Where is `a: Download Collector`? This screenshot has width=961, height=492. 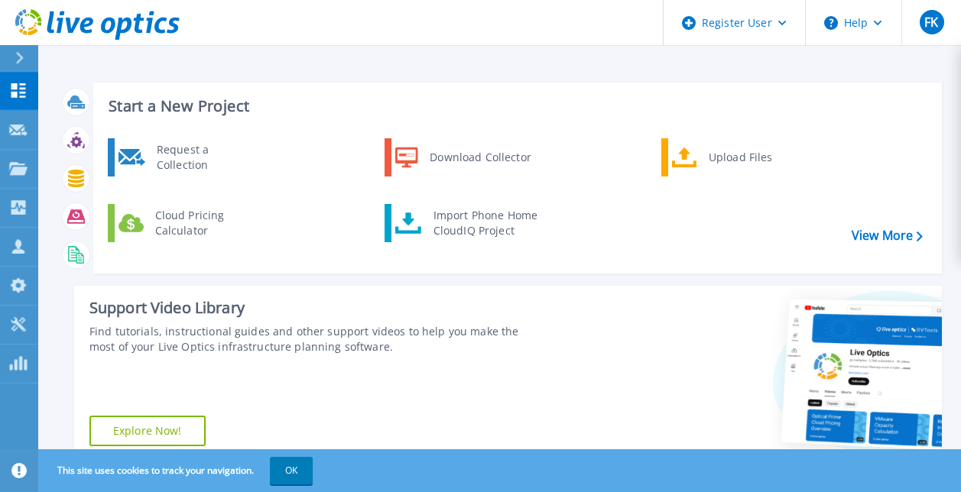 a: Download Collector is located at coordinates (462, 157).